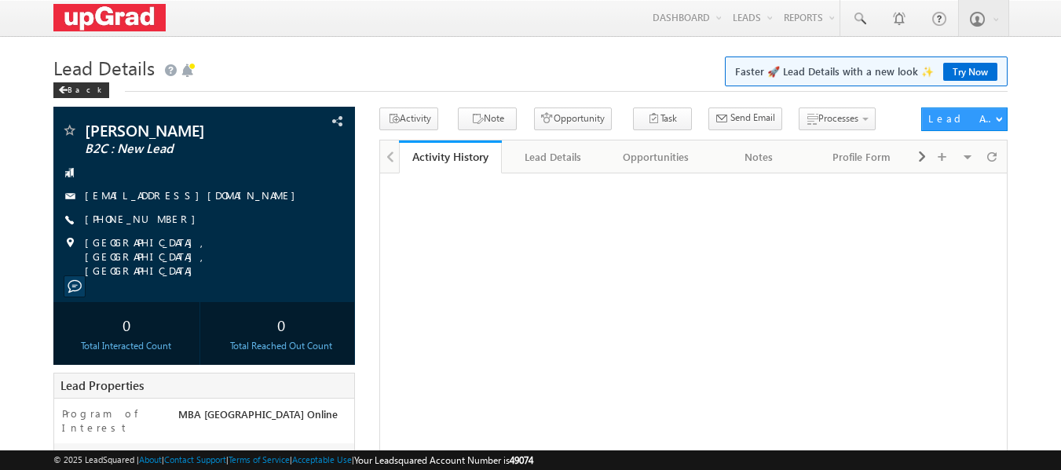 This screenshot has height=470, width=1061. I want to click on a: Back, so click(85, 88).